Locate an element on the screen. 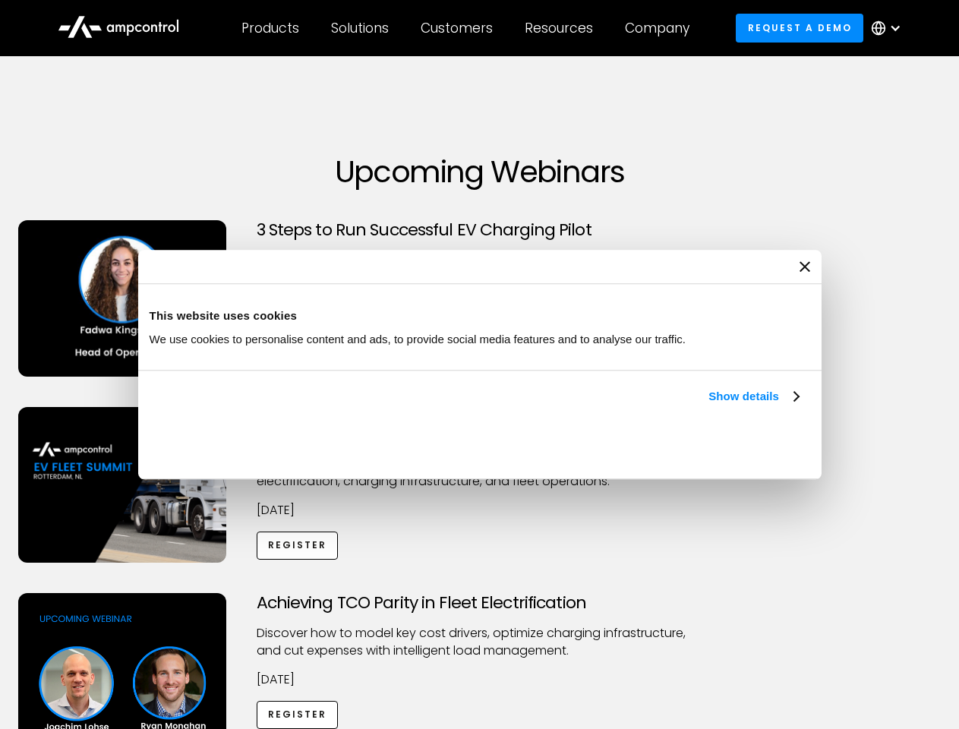  h3: 3 Steps to Run Successful EV Charging Pilot is located at coordinates (480, 230).